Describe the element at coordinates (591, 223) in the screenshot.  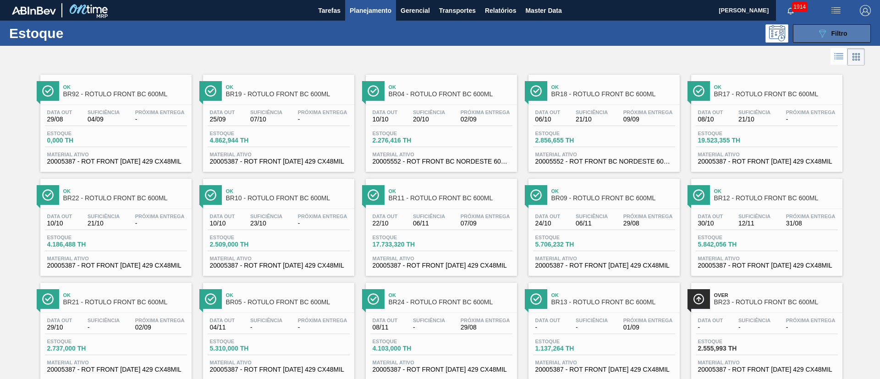
I see `span: 06/11` at that location.